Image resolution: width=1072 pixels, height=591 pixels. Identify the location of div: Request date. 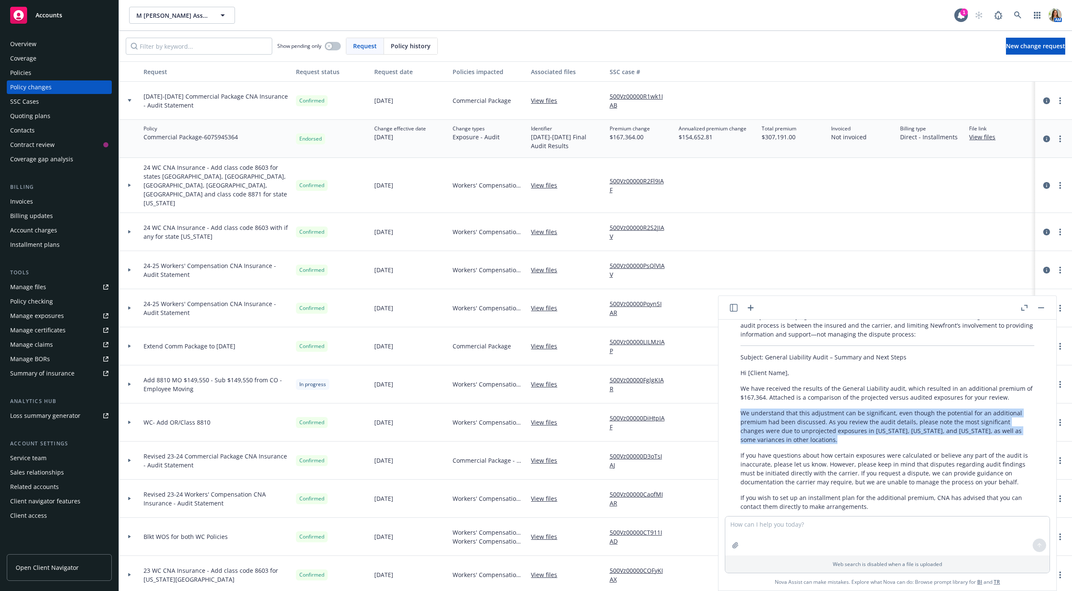
(410, 72).